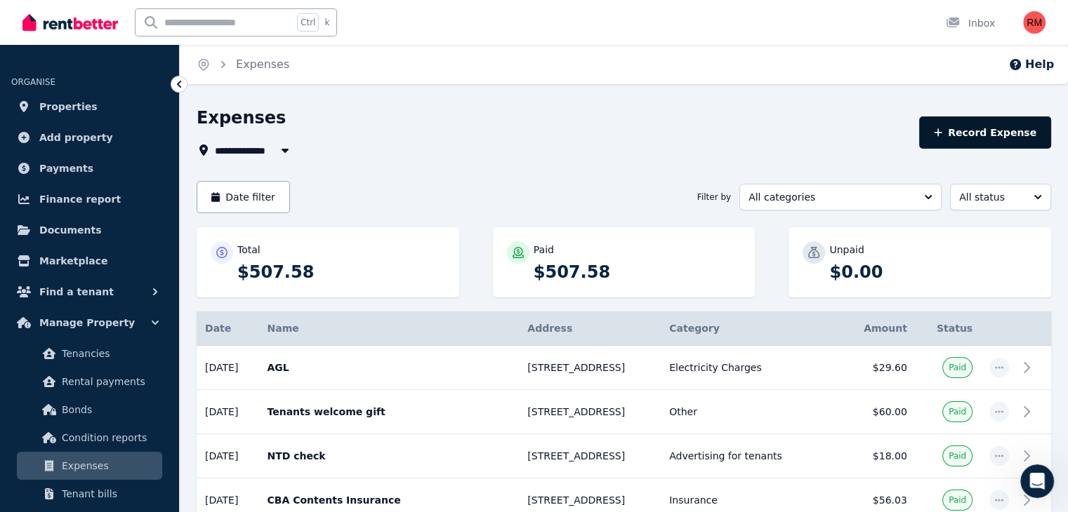 Image resolution: width=1068 pixels, height=512 pixels. I want to click on th: Name, so click(388, 329).